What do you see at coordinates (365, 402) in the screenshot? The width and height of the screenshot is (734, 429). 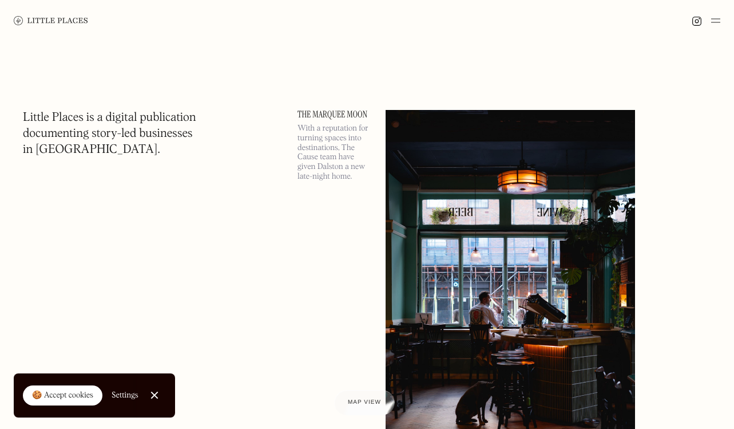 I see `span: Map view` at bounding box center [365, 402].